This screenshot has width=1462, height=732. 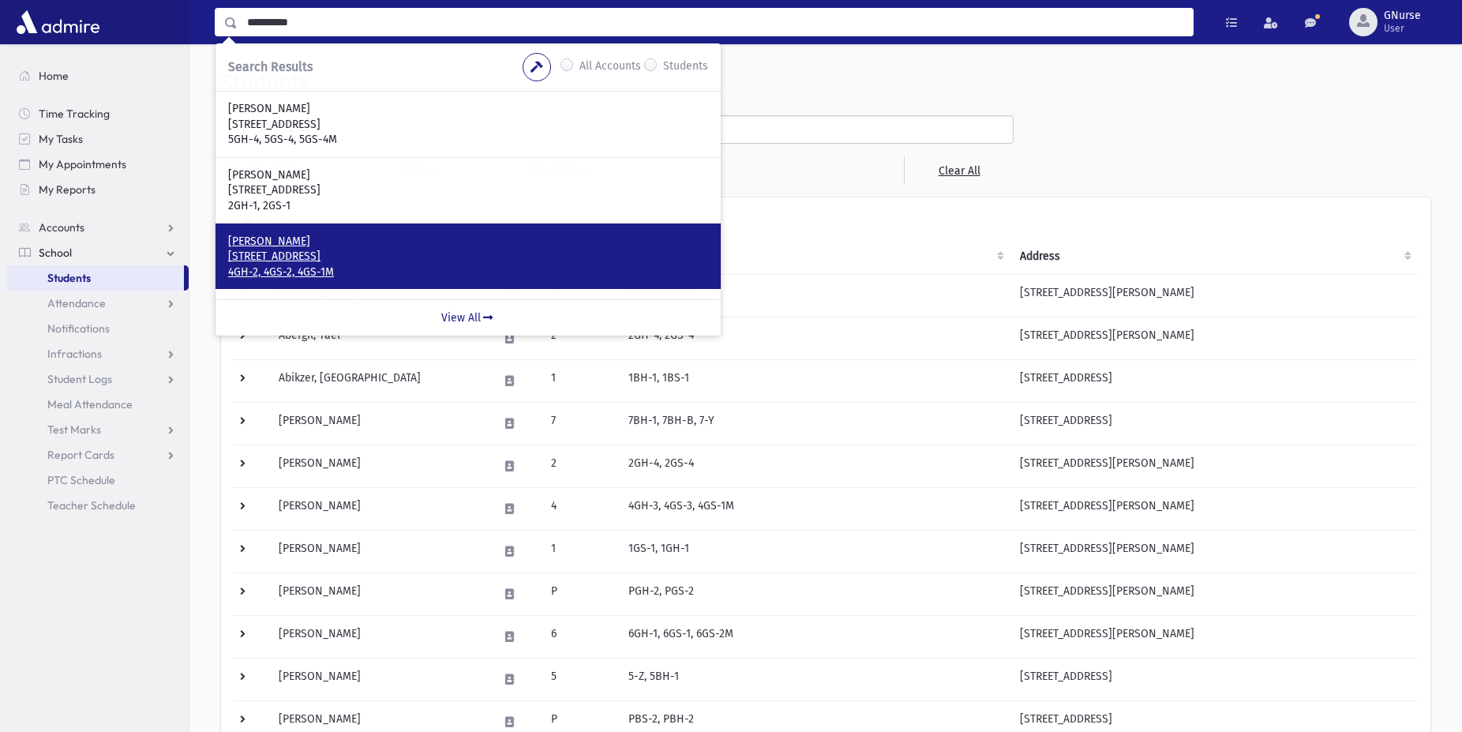 I want to click on a: Report Cards, so click(x=97, y=455).